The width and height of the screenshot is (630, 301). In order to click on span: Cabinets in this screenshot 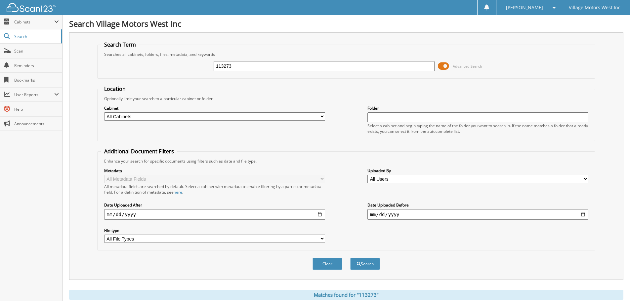, I will do `click(34, 22)`.